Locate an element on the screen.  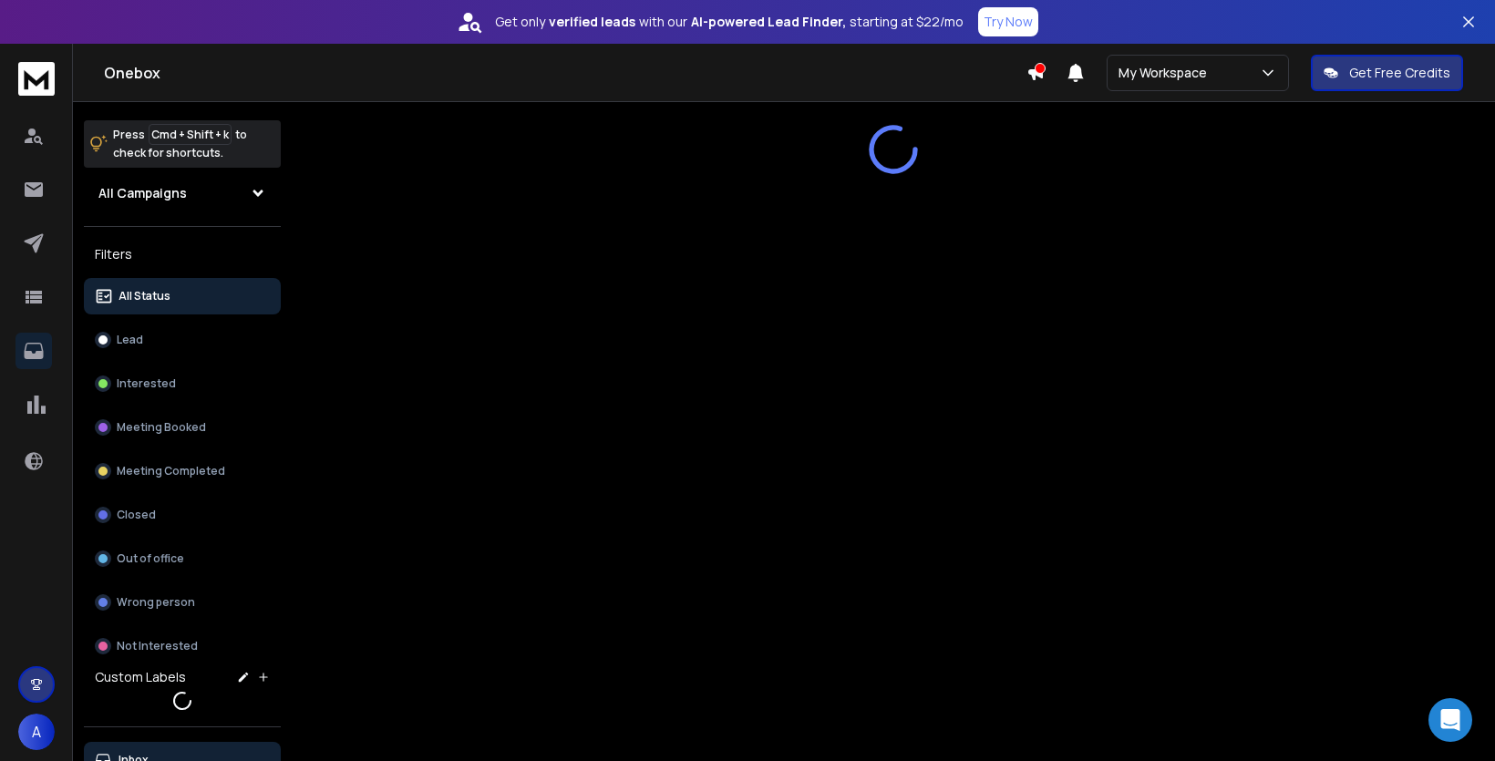
button: Interested is located at coordinates (182, 384).